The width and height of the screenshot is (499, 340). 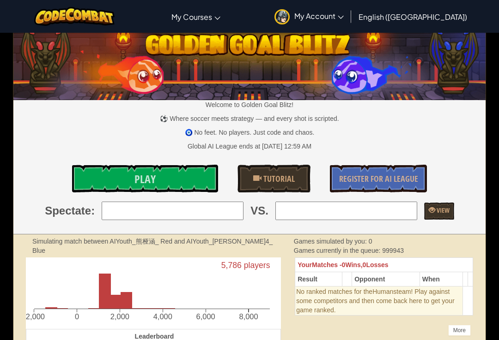 I want to click on a: CodeCombat logo, so click(x=74, y=16).